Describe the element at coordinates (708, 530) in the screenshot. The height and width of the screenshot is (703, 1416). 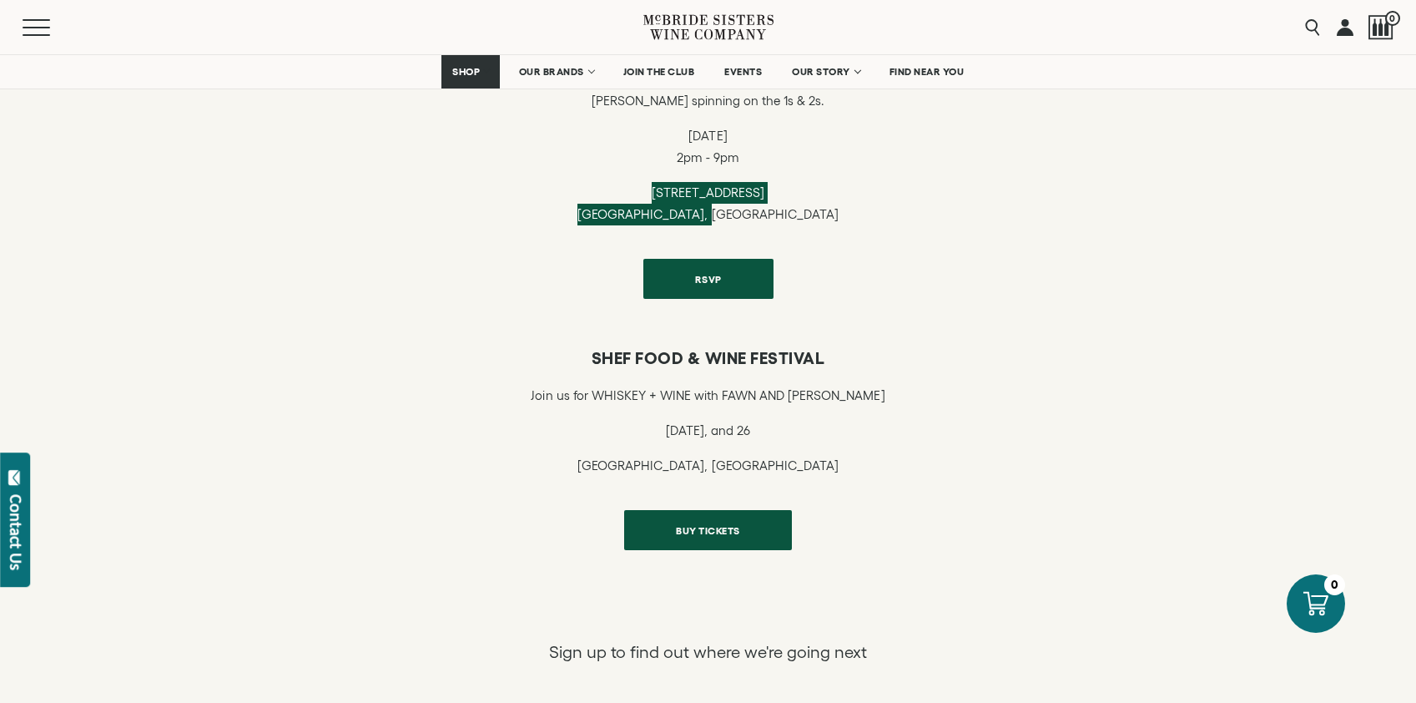
I see `span: BUY TICKETS` at that location.